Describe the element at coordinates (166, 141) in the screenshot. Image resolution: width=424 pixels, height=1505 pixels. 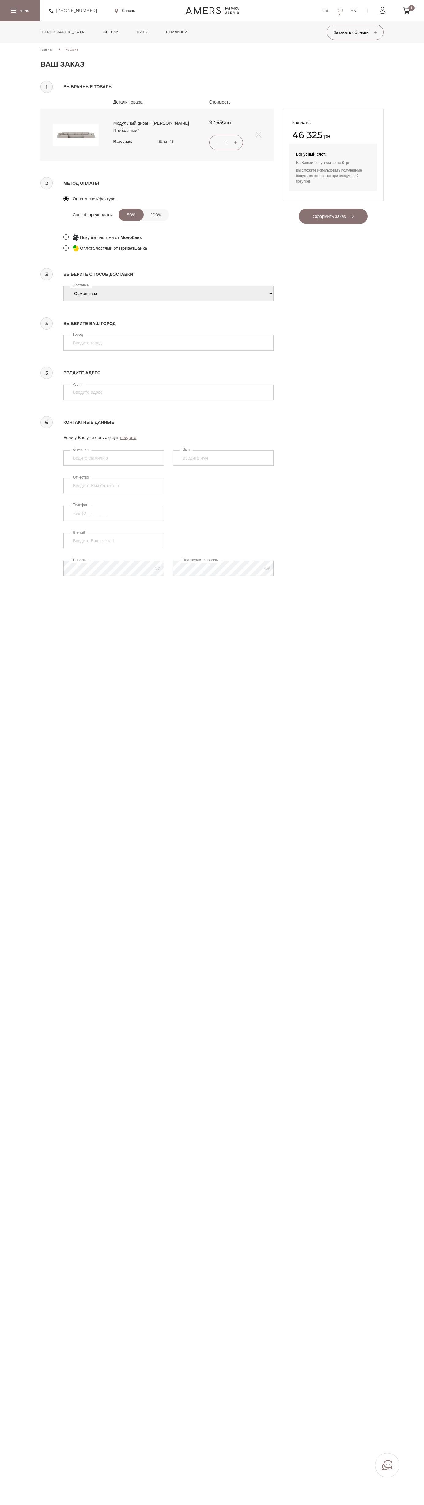
I see `span: Etna - 15` at that location.